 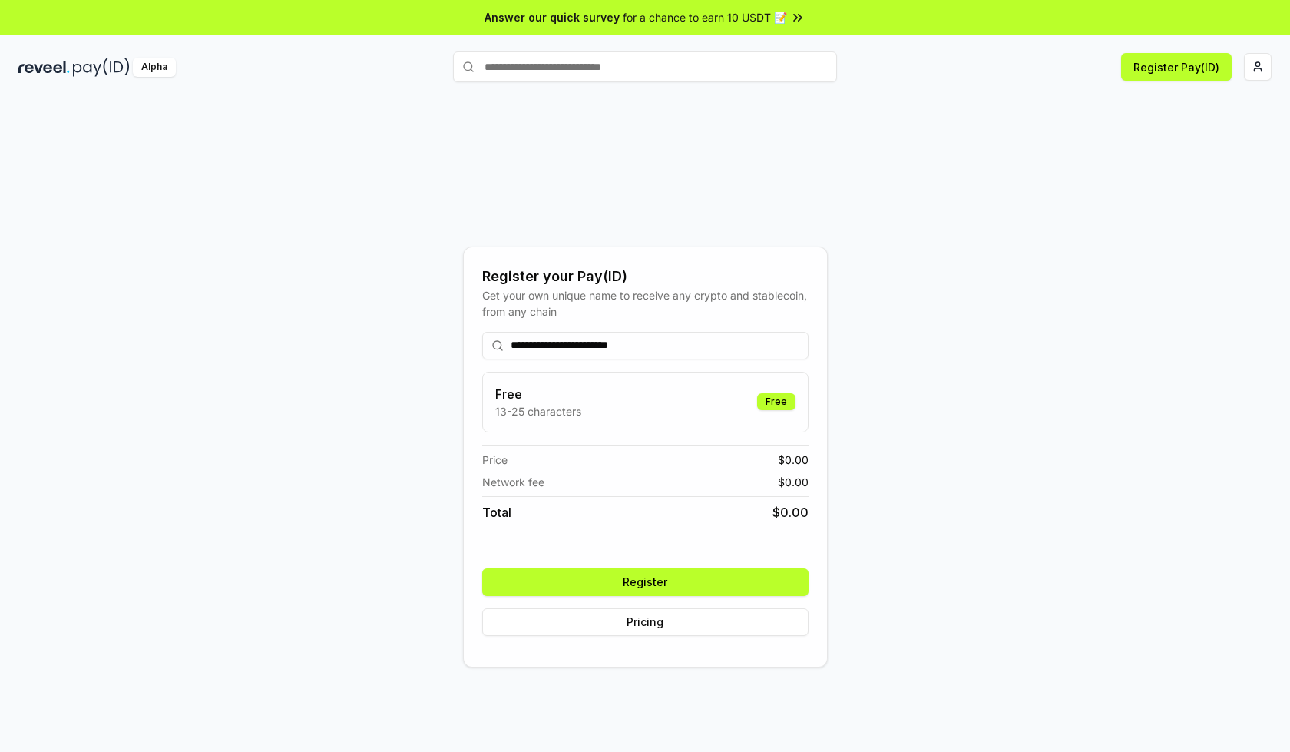 I want to click on img: reveel_dark, so click(x=44, y=67).